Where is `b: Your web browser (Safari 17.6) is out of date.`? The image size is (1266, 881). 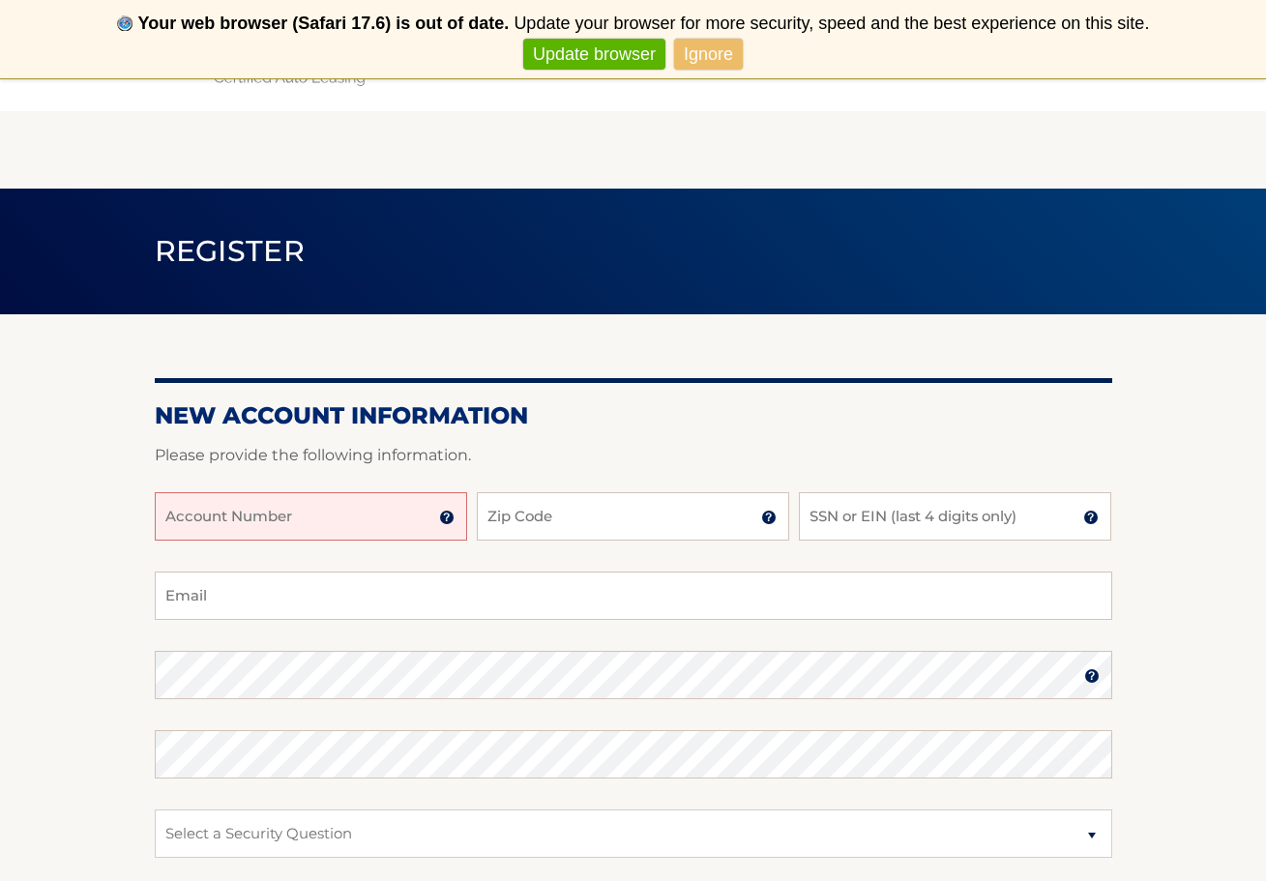 b: Your web browser (Safari 17.6) is out of date. is located at coordinates (324, 23).